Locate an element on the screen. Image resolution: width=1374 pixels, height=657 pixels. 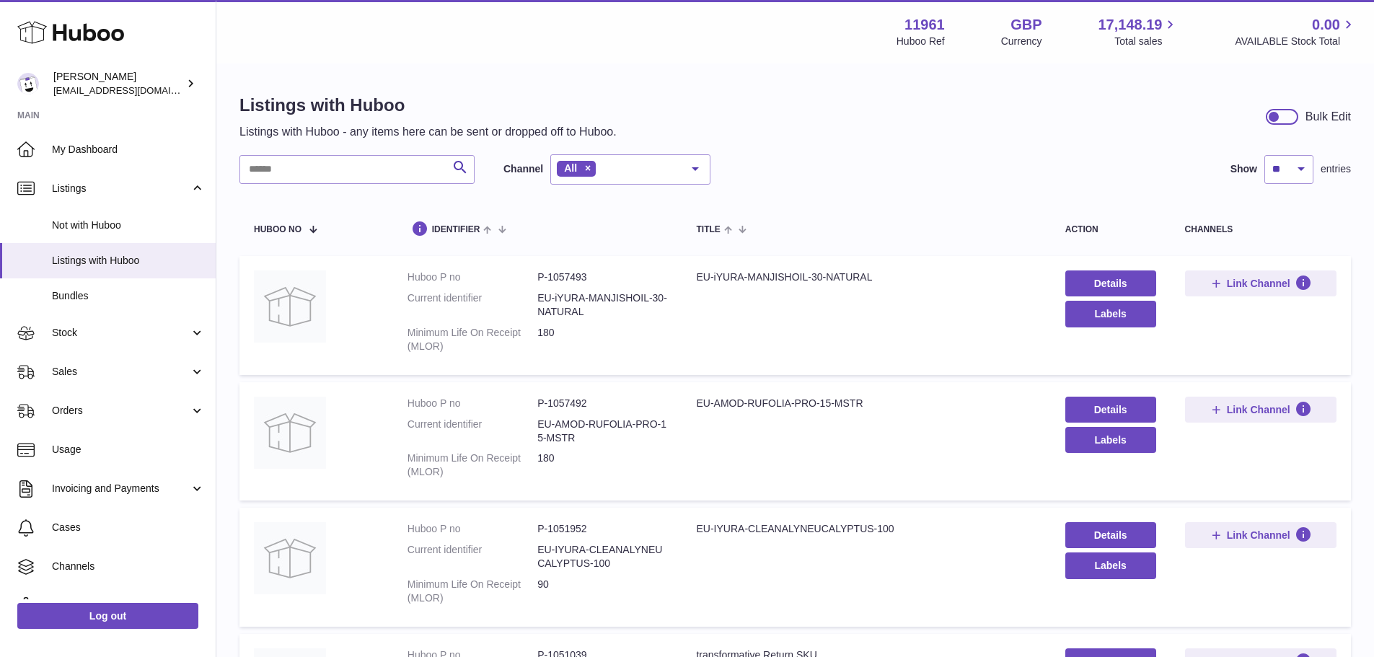
span: All is located at coordinates (571, 168).